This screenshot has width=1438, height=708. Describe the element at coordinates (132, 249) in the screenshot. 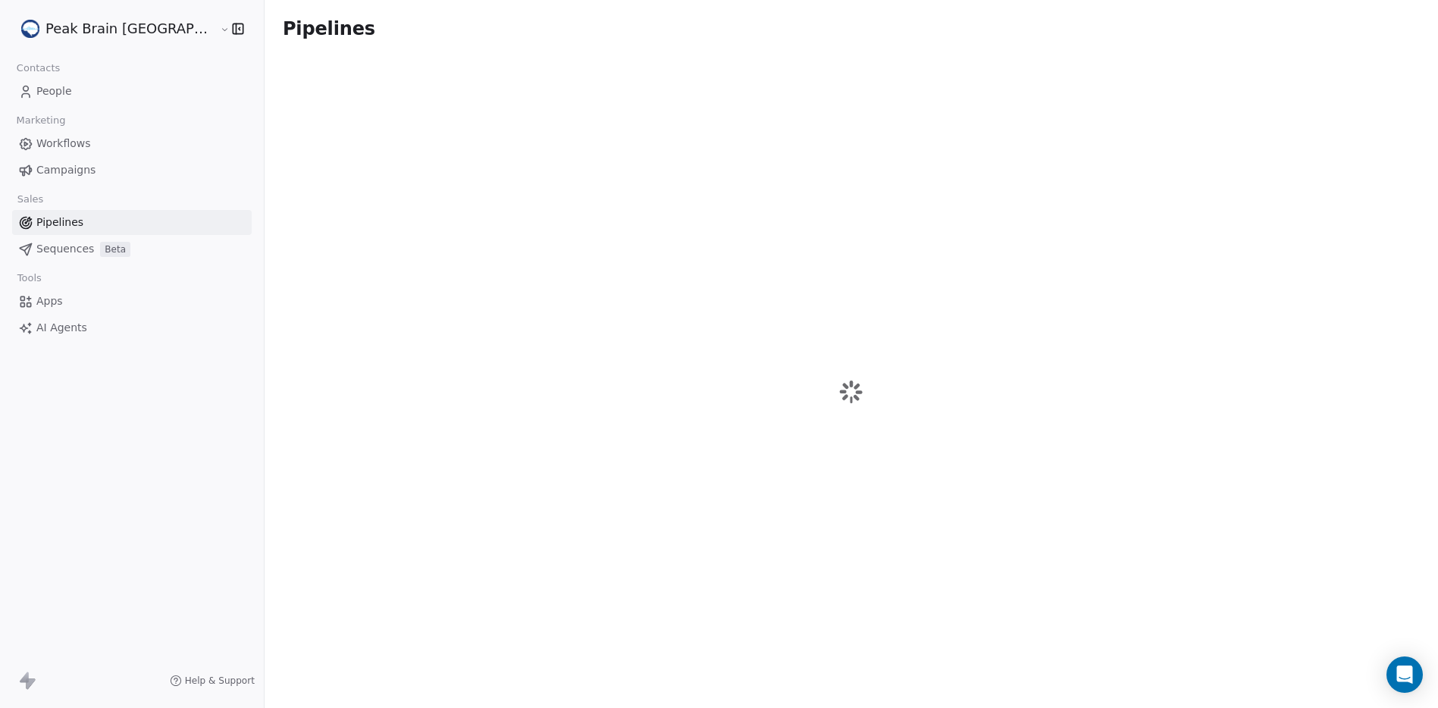

I see `a: SequencesBeta` at that location.